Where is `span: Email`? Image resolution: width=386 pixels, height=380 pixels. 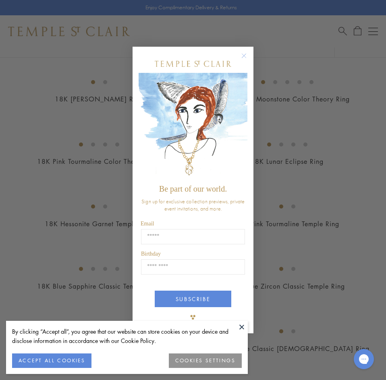
span: Email is located at coordinates (147, 223).